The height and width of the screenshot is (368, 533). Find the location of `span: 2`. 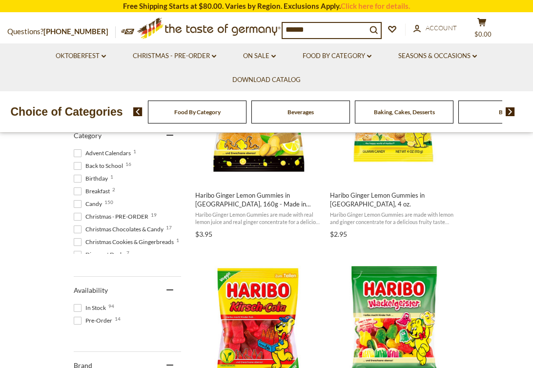

span: 2 is located at coordinates (114, 189).